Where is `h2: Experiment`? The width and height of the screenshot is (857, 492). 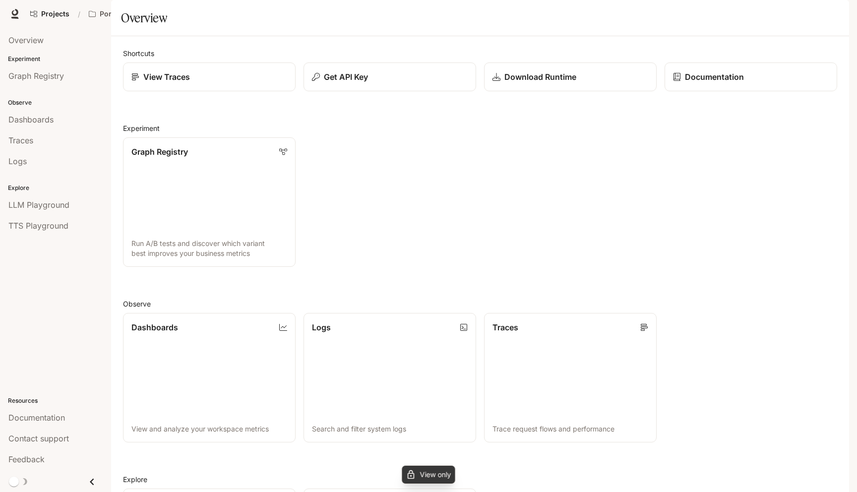 h2: Experiment is located at coordinates (480, 128).